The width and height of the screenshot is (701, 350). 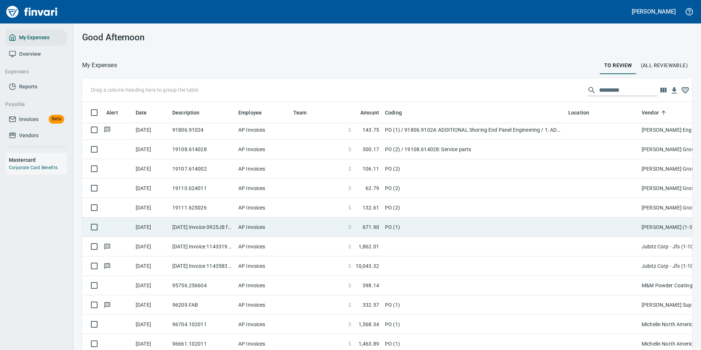 What do you see at coordinates (33, 104) in the screenshot?
I see `button: Payable` at bounding box center [33, 104].